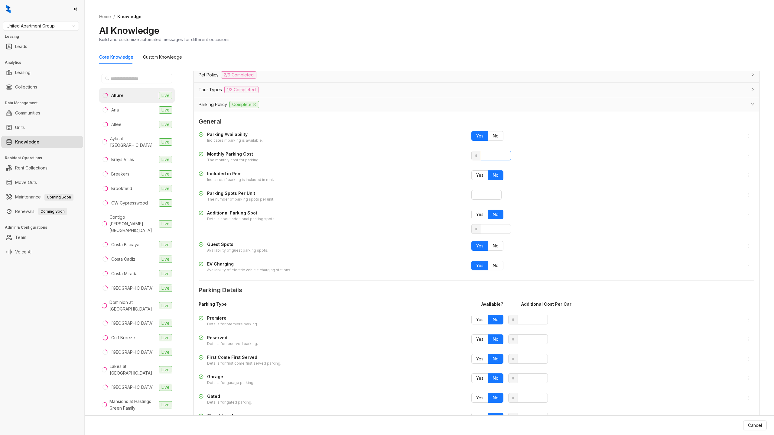  I want to click on div: First Come First Served, so click(244, 358).